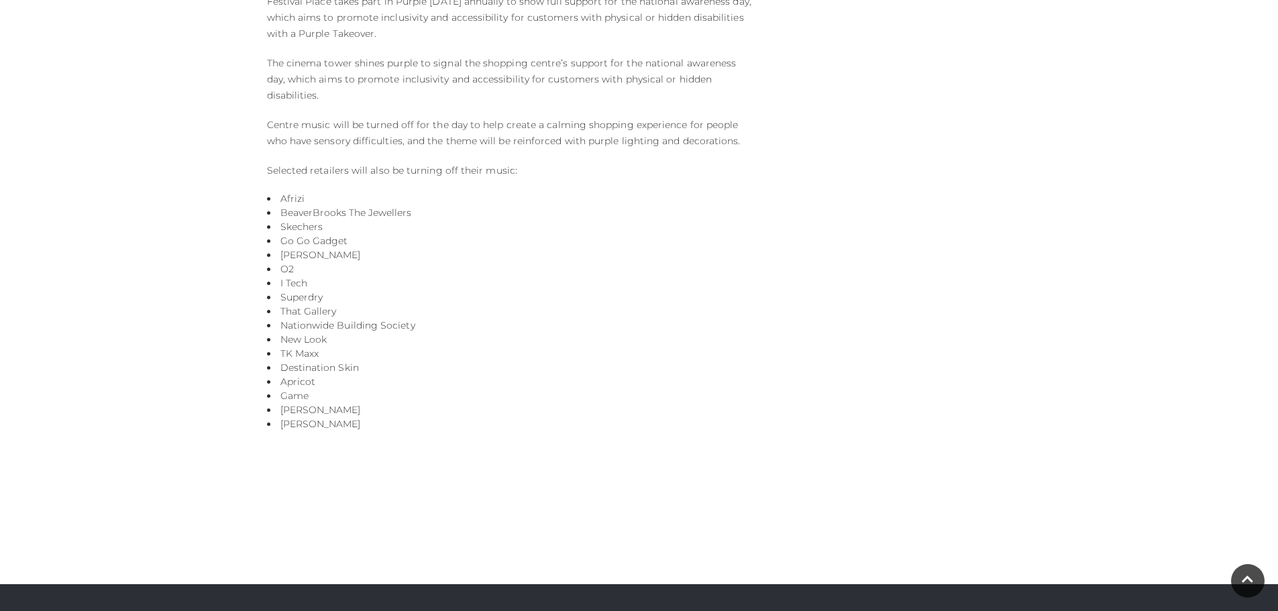 The image size is (1278, 611). I want to click on span: Nationwide Building Society, so click(348, 325).